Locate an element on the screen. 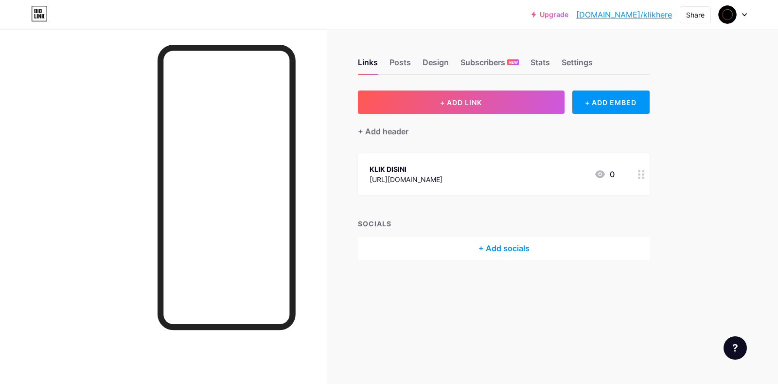 The width and height of the screenshot is (778, 384). div: Settings is located at coordinates (577, 65).